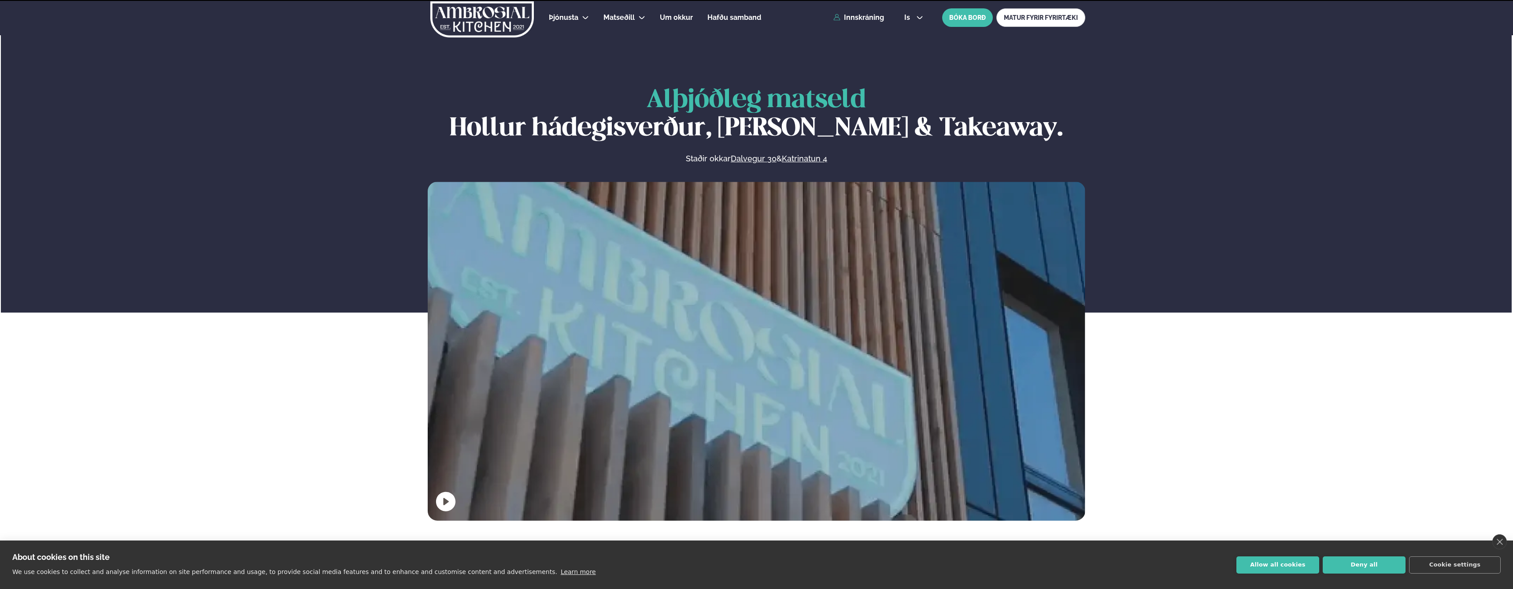 This screenshot has height=589, width=1513. I want to click on a: close, so click(1500, 541).